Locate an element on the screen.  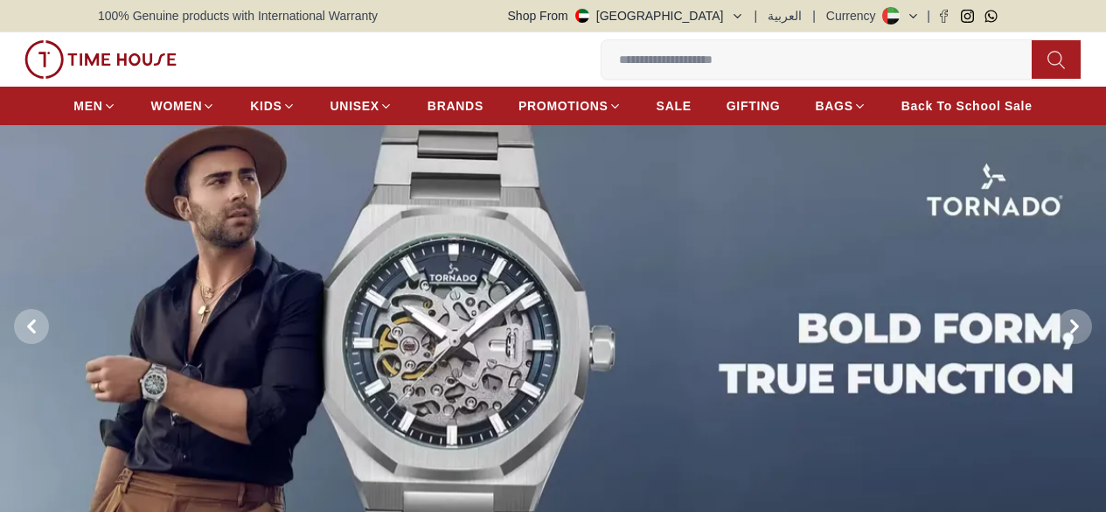
a: BAGS is located at coordinates (840, 106).